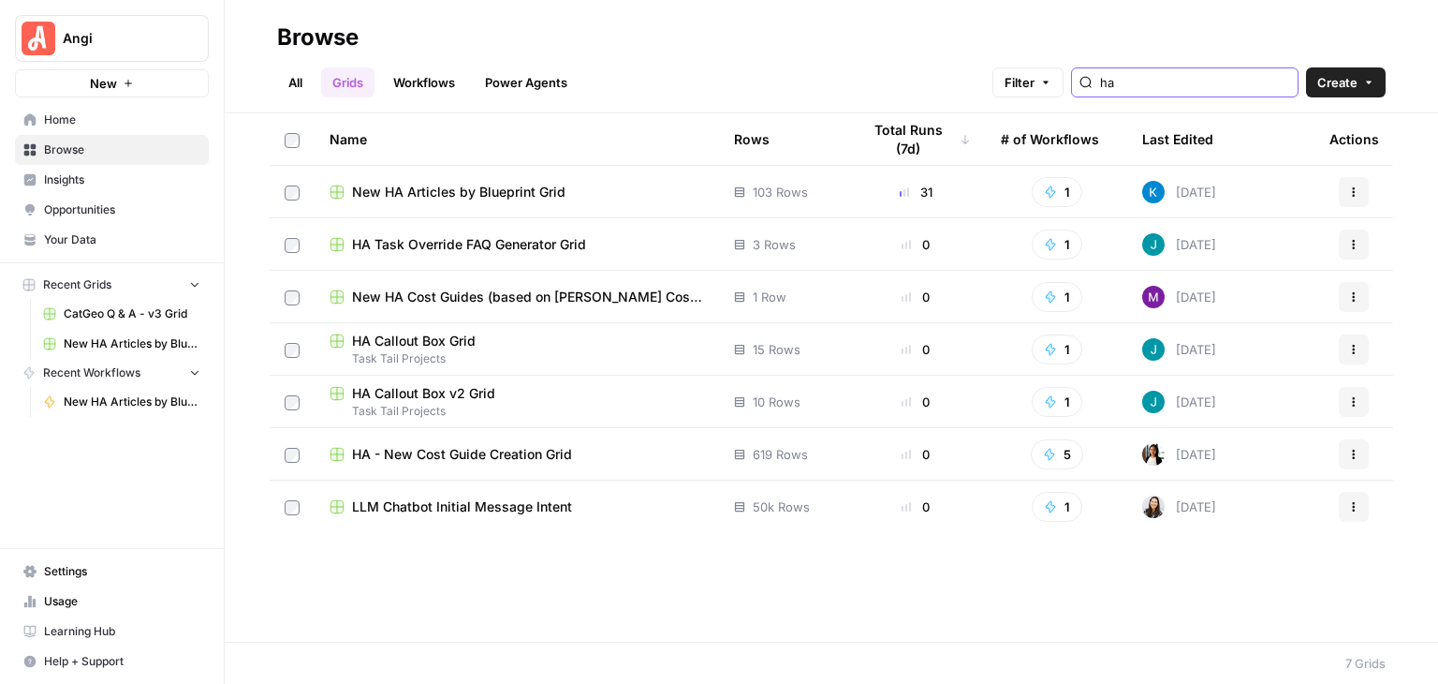 The image size is (1438, 684). Describe the element at coordinates (423, 393) in the screenshot. I see `span: HA Callout Box v2 Grid` at that location.